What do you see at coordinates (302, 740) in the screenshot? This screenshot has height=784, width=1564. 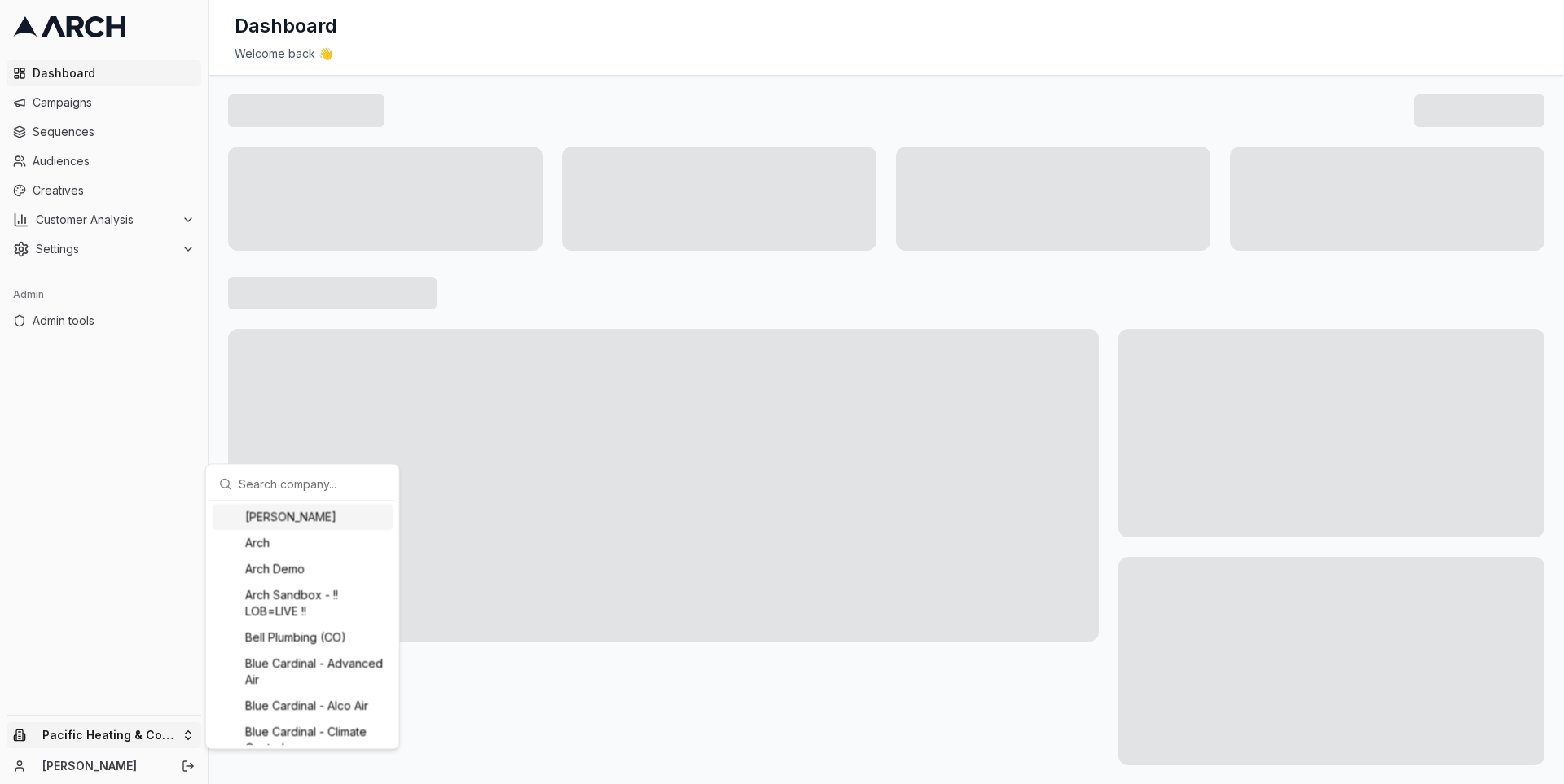 I see `div: Blue Cardinal - Climate Control` at bounding box center [302, 740].